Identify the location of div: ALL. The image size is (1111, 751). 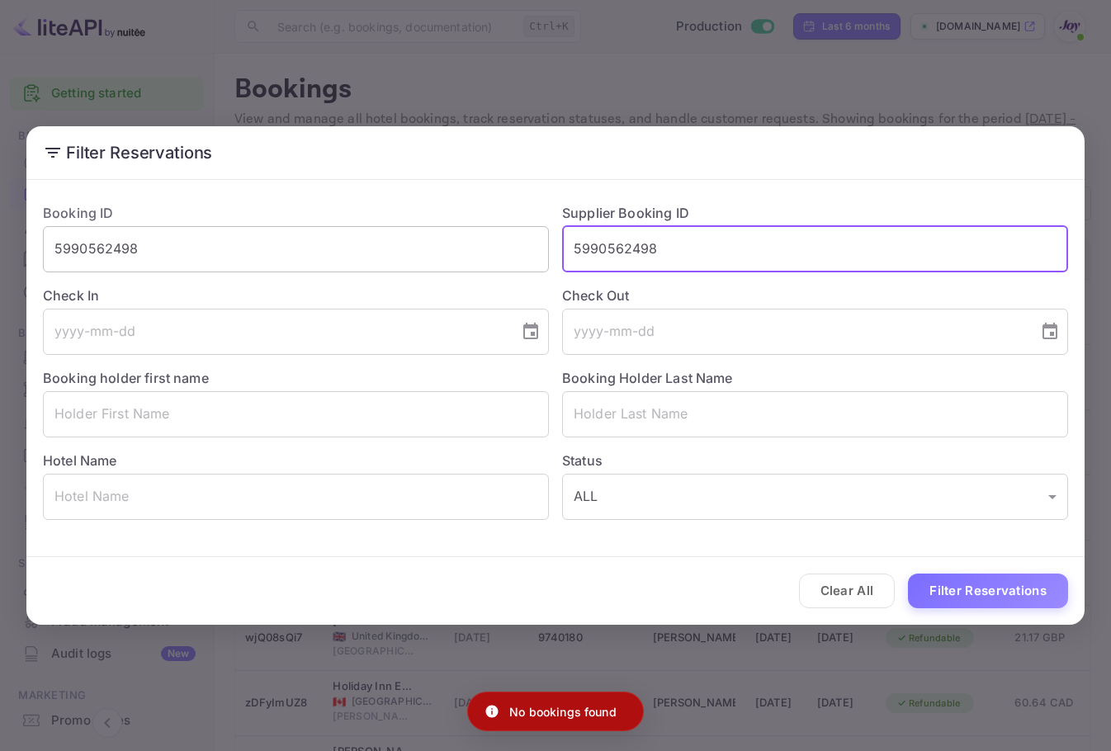
(815, 497).